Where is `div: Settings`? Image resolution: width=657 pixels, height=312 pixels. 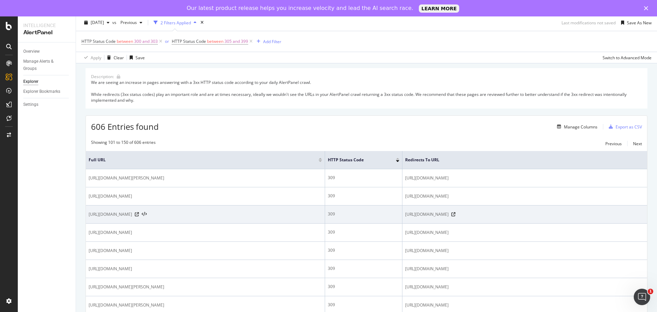
div: Settings is located at coordinates (31, 104).